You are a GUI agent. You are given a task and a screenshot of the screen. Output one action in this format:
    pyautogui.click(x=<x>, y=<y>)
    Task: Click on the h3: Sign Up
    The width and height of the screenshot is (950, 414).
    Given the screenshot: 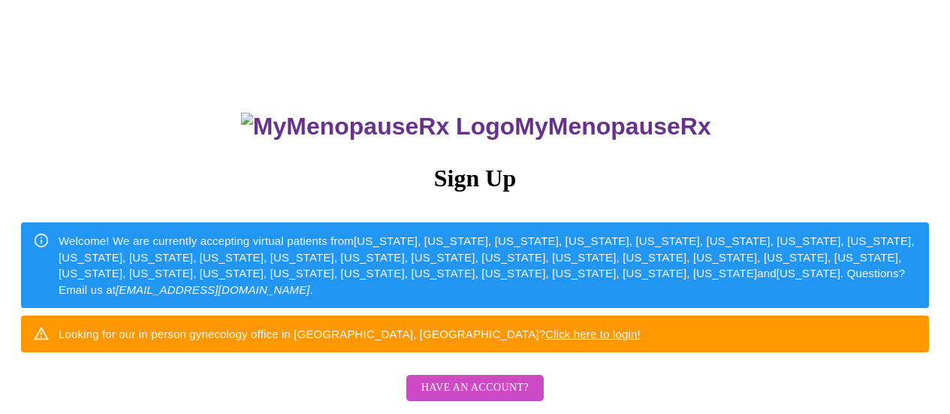 What is the action you would take?
    pyautogui.click(x=474, y=178)
    